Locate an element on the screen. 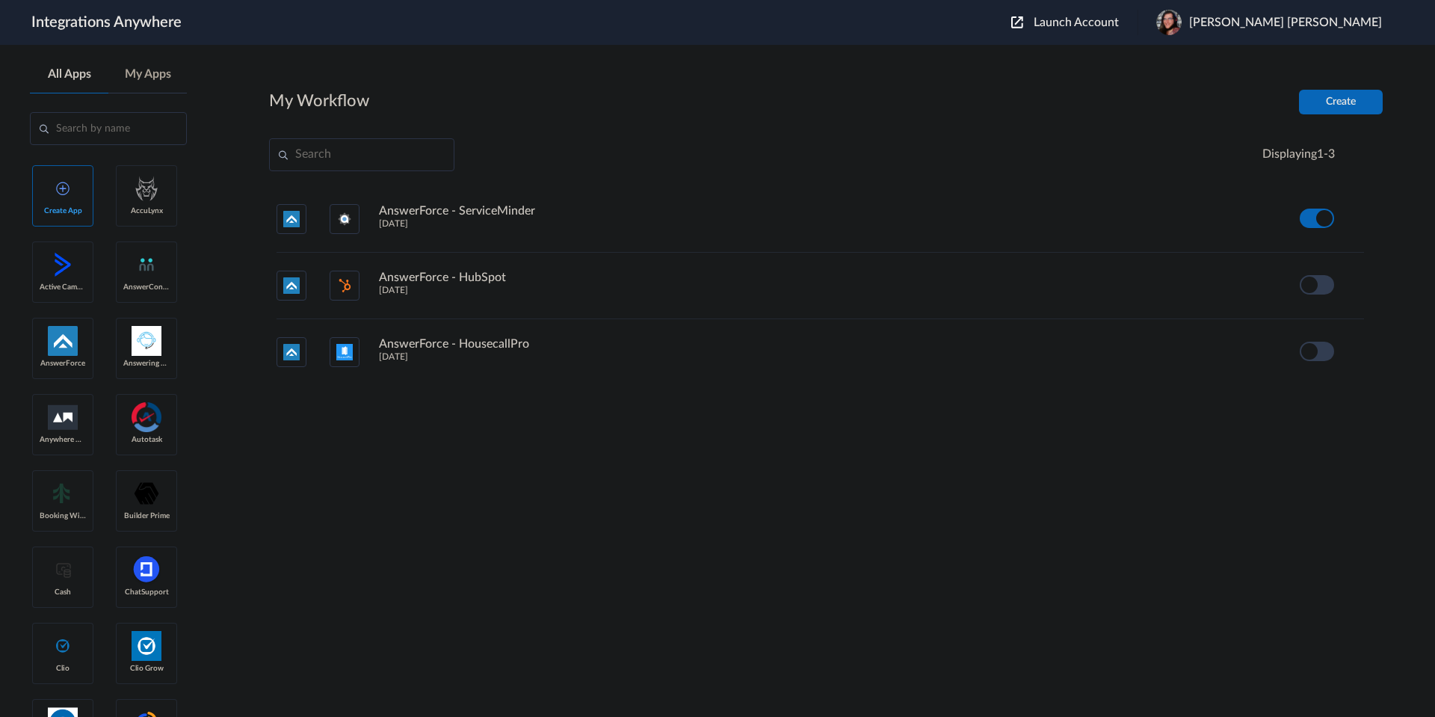  span: AccuLynx is located at coordinates (147, 211).